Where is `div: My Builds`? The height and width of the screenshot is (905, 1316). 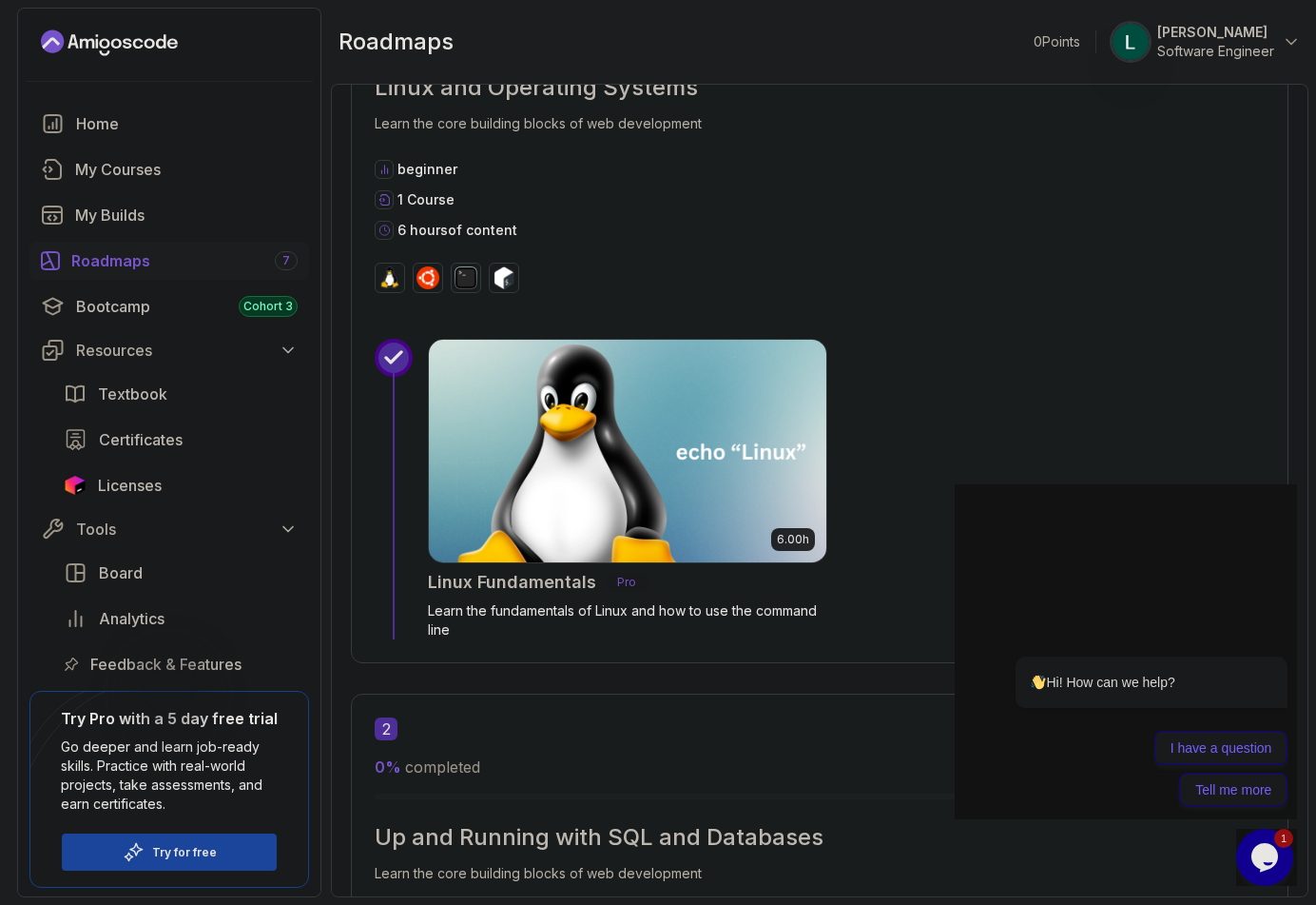 div: My Builds is located at coordinates (186, 215).